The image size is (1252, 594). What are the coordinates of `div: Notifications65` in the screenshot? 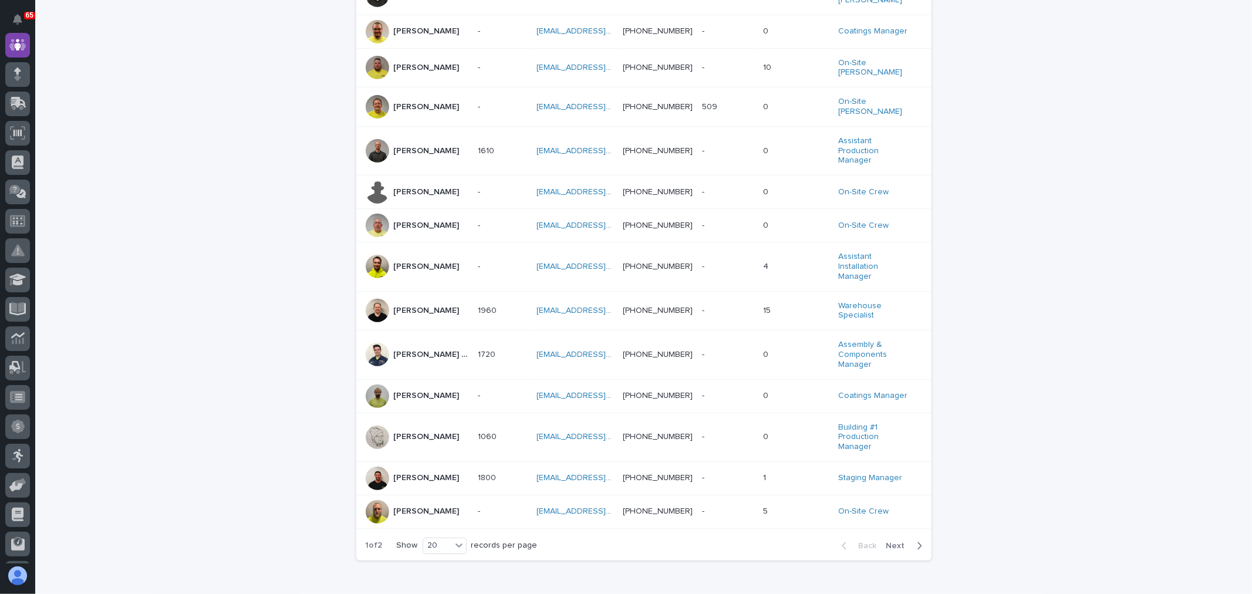 It's located at (22, 23).